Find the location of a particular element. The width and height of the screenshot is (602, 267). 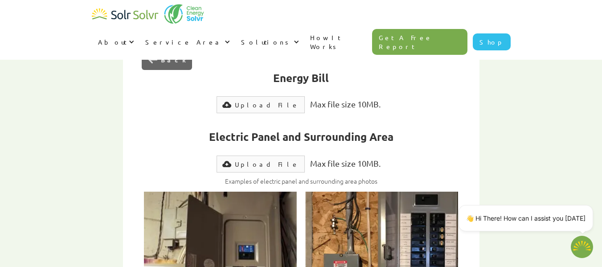

a: How It Works is located at coordinates (338, 42).